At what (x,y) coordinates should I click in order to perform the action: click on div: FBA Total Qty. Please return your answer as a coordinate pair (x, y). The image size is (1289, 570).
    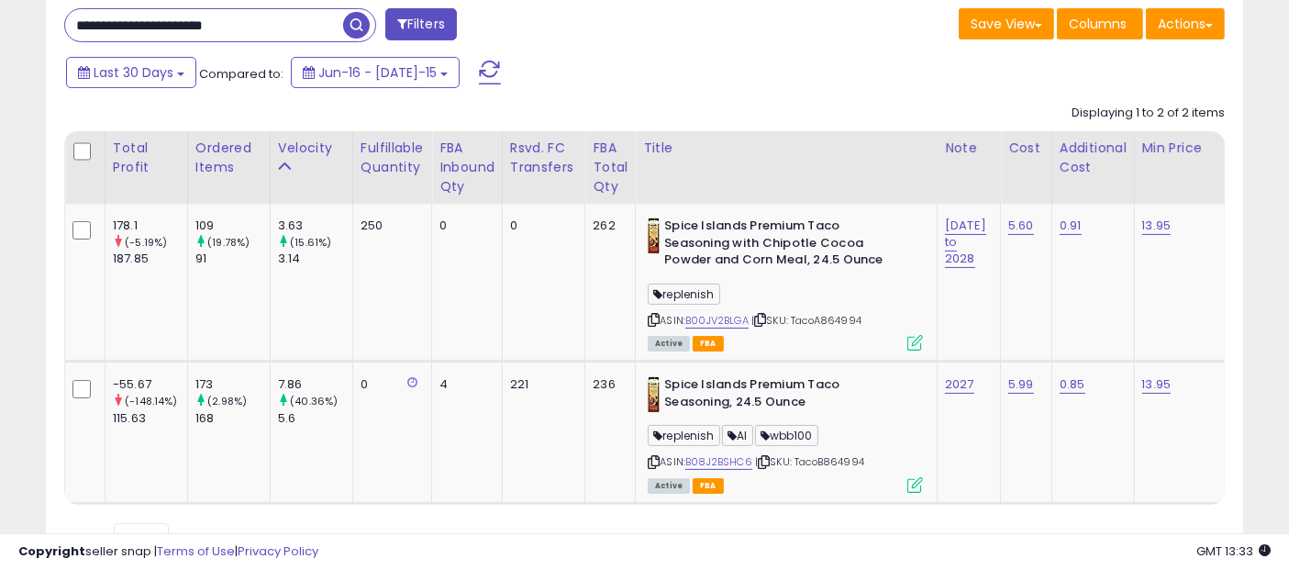
    Looking at the image, I should click on (610, 167).